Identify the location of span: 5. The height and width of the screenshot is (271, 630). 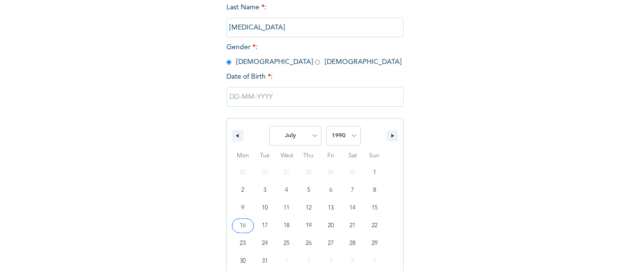
(309, 191).